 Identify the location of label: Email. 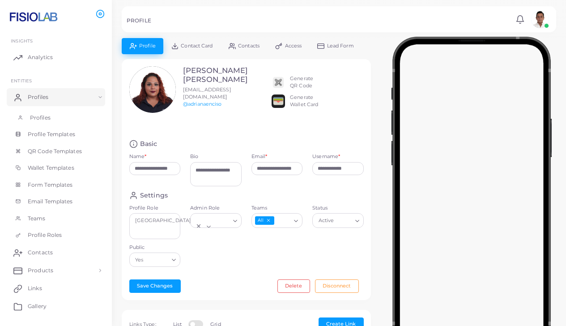
(259, 157).